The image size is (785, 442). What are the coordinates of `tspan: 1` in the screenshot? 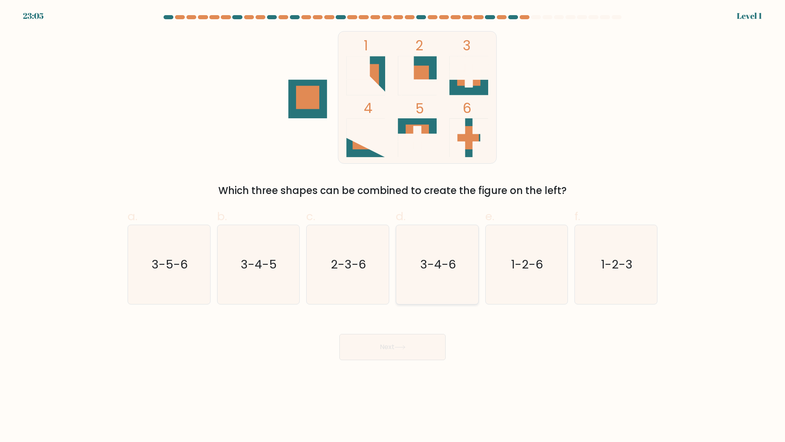 It's located at (366, 45).